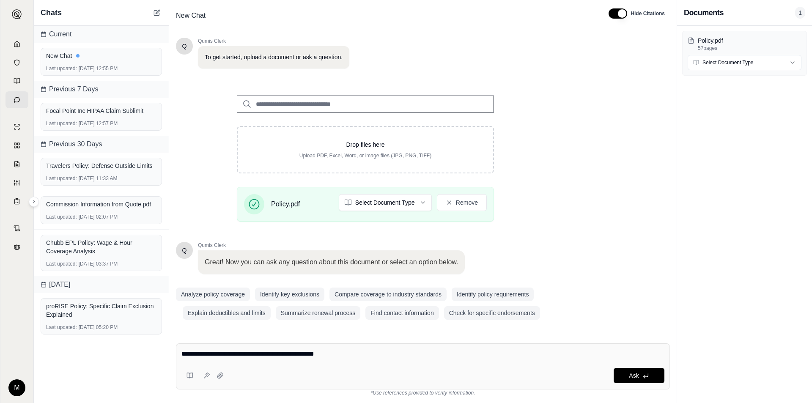 This screenshot has height=403, width=812. Describe the element at coordinates (17, 145) in the screenshot. I see `a: Policy Comparisons` at that location.